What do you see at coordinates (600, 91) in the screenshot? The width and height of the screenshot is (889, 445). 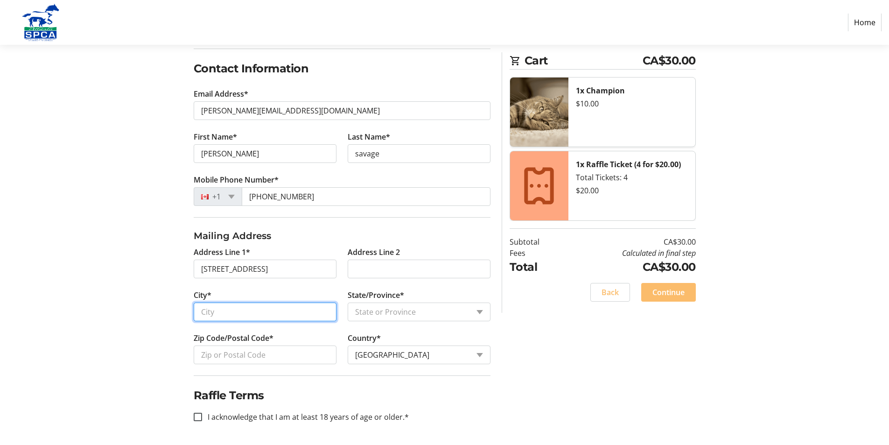 I see `strong: 1x Champion` at bounding box center [600, 91].